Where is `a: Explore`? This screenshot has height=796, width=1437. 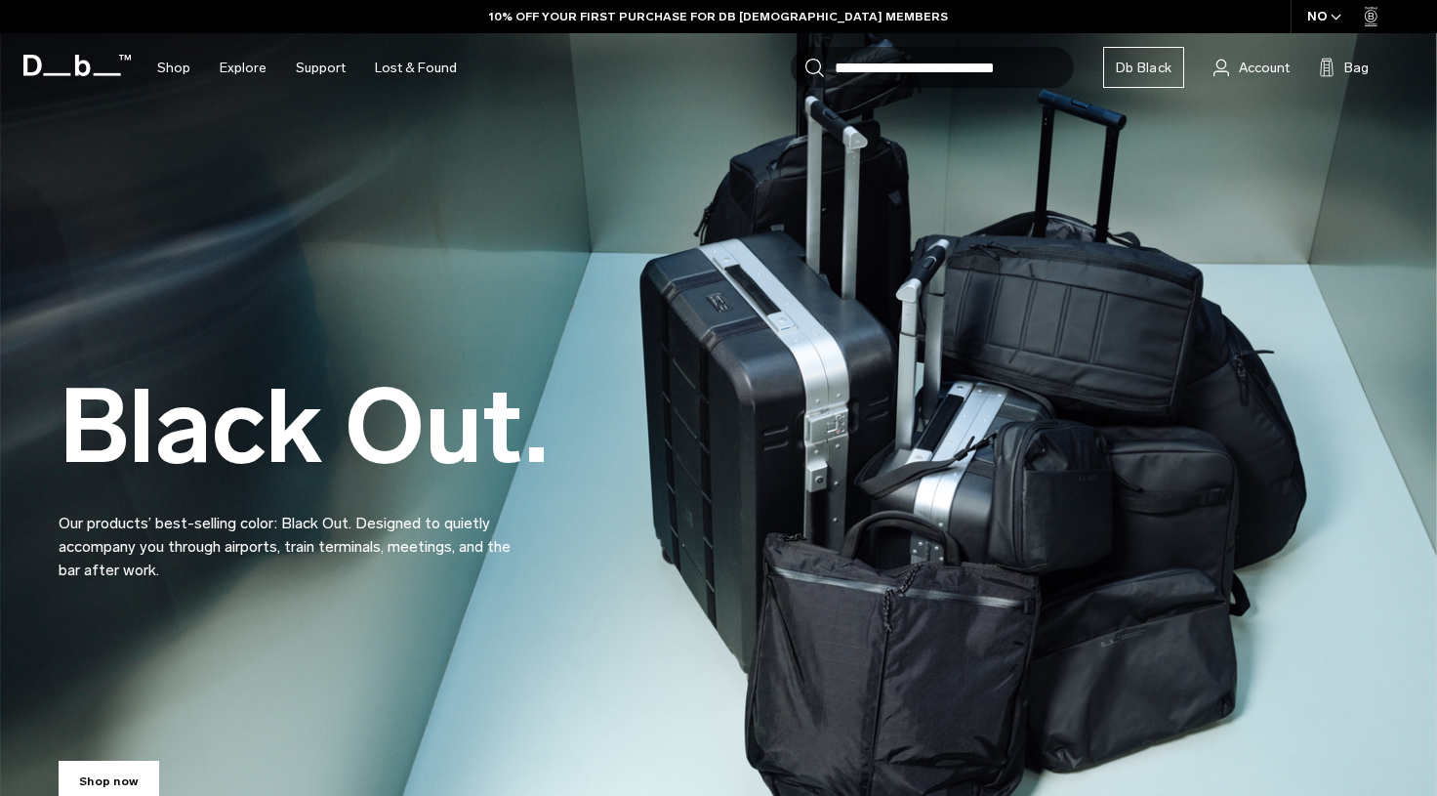
a: Explore is located at coordinates (243, 67).